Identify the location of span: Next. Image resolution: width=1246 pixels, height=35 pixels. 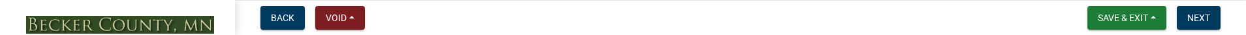
(1198, 18).